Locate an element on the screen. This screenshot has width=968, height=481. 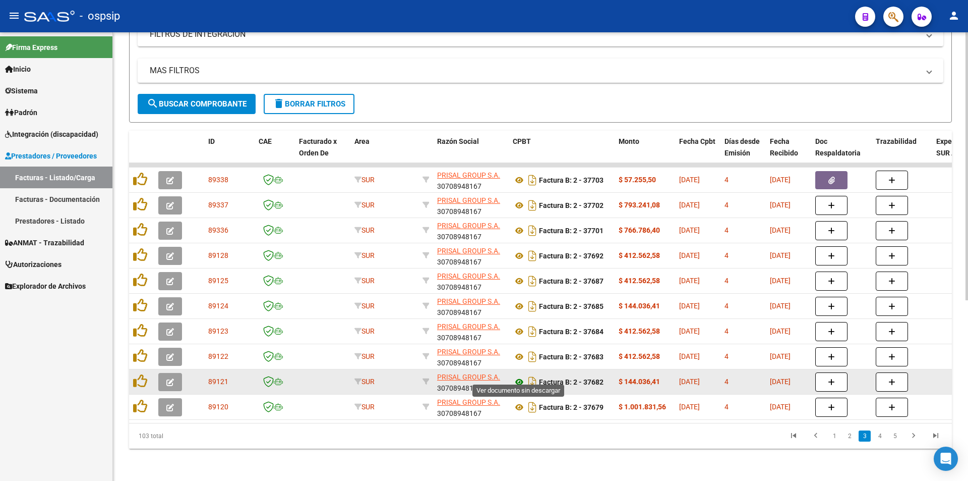
datatable-header-cell: Doc Respaldatoria is located at coordinates (842, 153).